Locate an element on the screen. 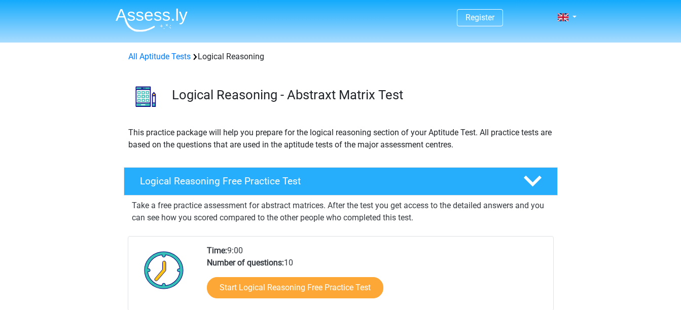 The width and height of the screenshot is (681, 310). h3: Logical Reasoning - Abstraxt Matrix Test is located at coordinates (361, 95).